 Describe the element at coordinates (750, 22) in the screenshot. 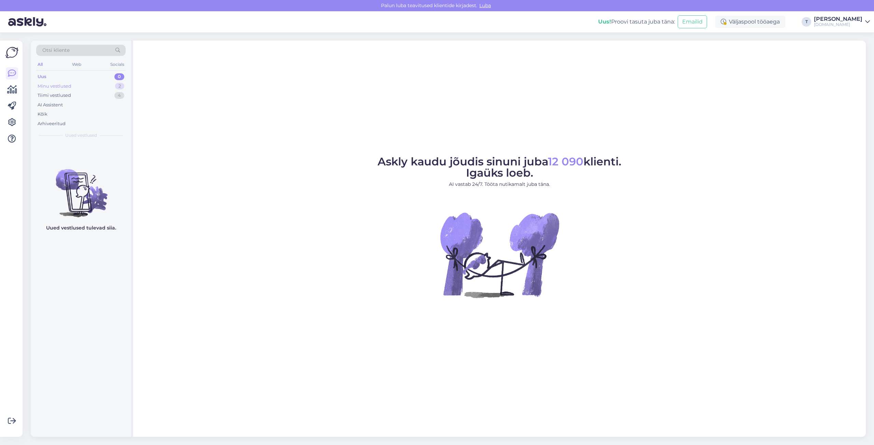

I see `div: Väljaspool tööaega` at that location.